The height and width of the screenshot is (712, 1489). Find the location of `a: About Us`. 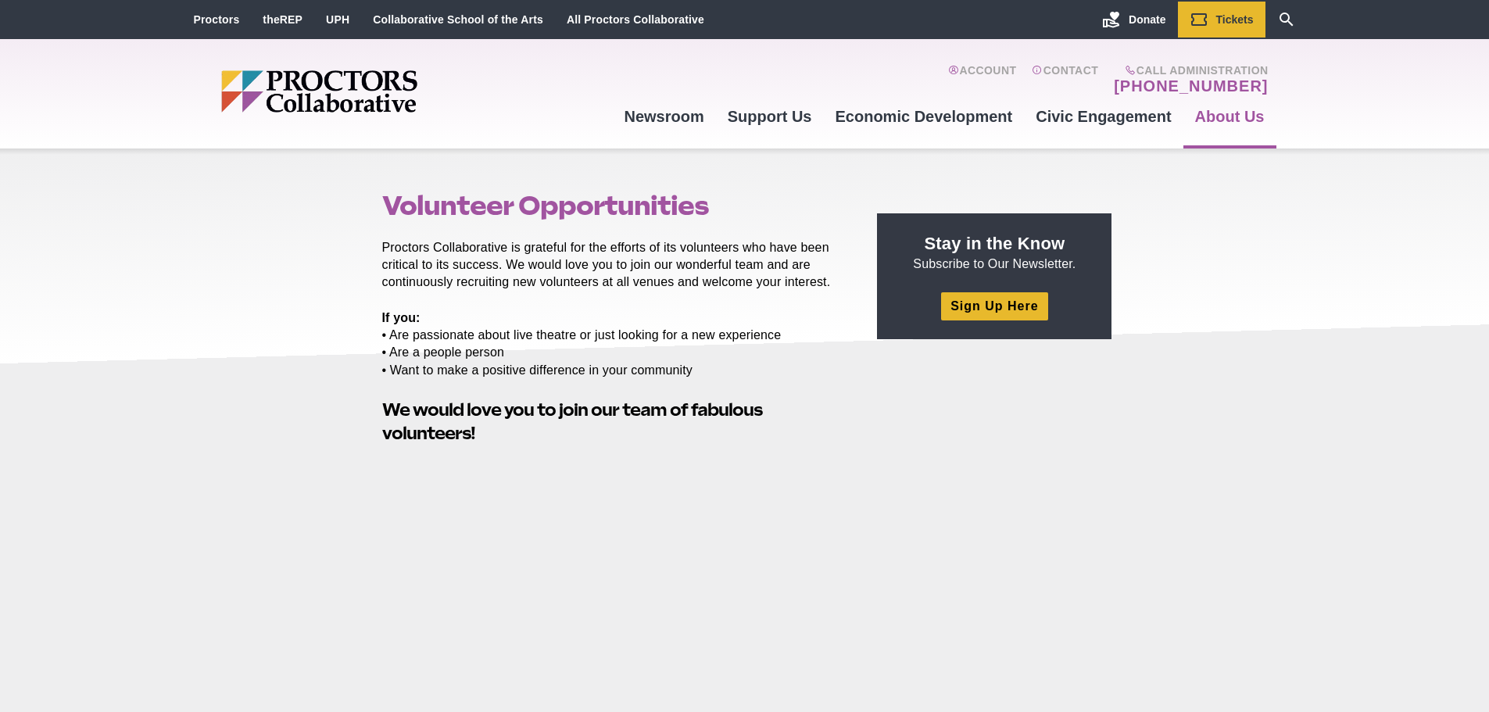

a: About Us is located at coordinates (1229, 116).